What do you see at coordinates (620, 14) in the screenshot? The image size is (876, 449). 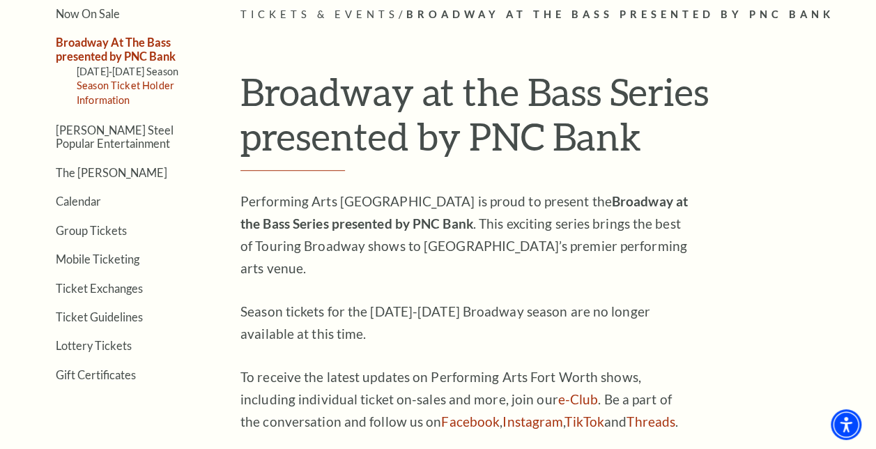 I see `span: Broadway At The Bass presented by PNC Bank` at bounding box center [620, 14].